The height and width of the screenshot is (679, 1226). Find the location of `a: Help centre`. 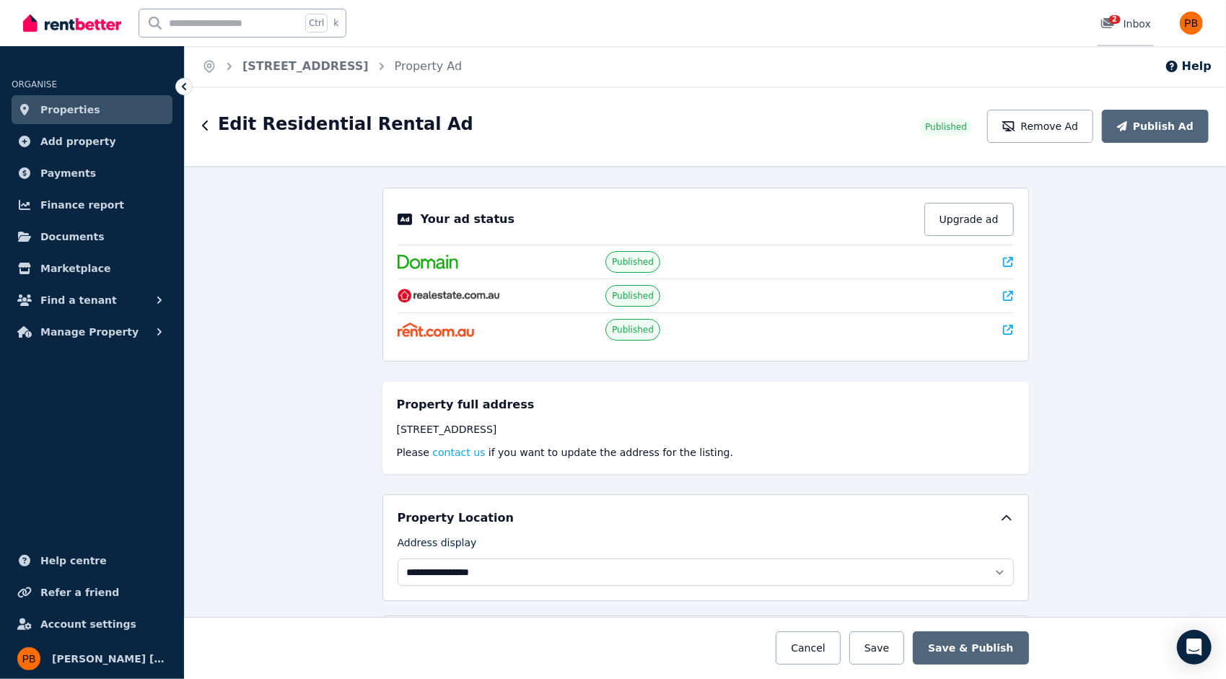

a: Help centre is located at coordinates (92, 561).